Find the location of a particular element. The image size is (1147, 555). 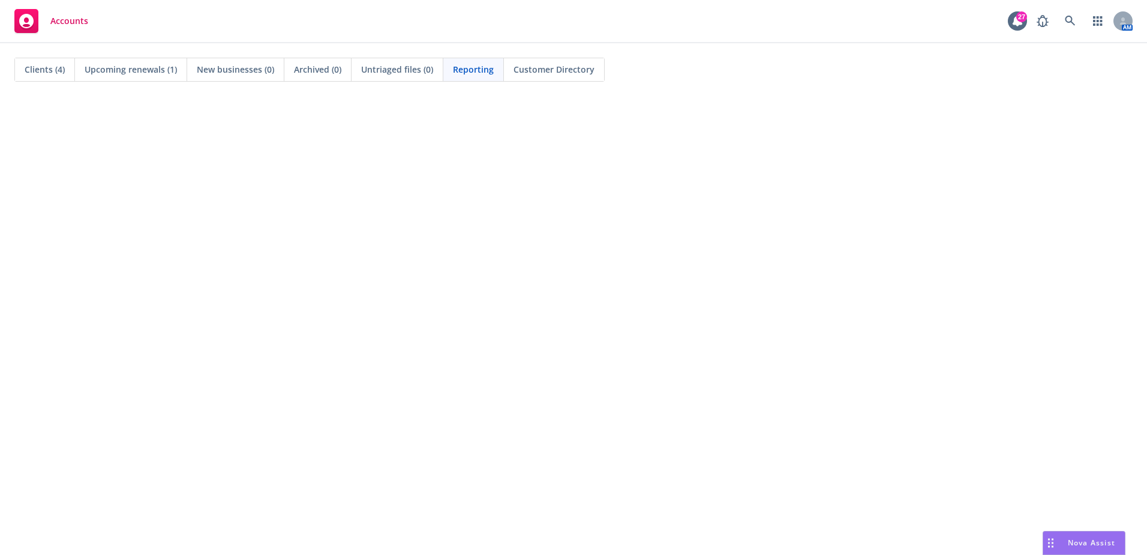

a: Search is located at coordinates (1071, 21).